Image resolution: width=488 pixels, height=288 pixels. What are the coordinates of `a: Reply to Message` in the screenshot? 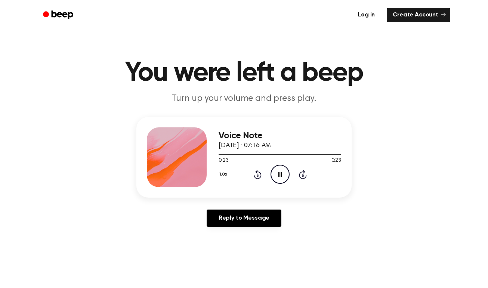 It's located at (244, 218).